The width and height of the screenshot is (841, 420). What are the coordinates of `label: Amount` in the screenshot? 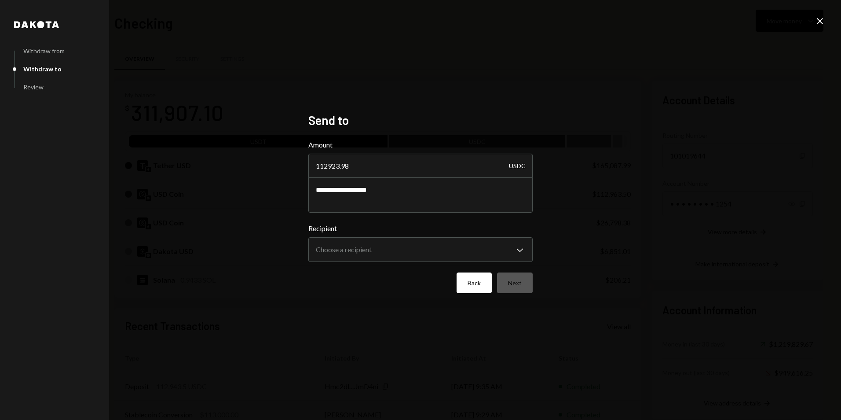 It's located at (421, 145).